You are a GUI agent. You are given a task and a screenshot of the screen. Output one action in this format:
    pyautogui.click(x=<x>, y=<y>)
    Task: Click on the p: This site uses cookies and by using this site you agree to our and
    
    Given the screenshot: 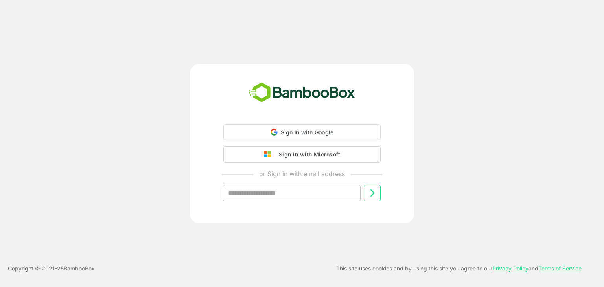 What is the action you would take?
    pyautogui.click(x=459, y=269)
    